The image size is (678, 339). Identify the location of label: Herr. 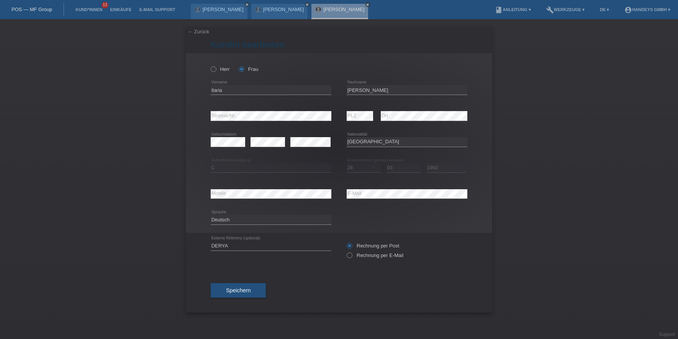
(220, 69).